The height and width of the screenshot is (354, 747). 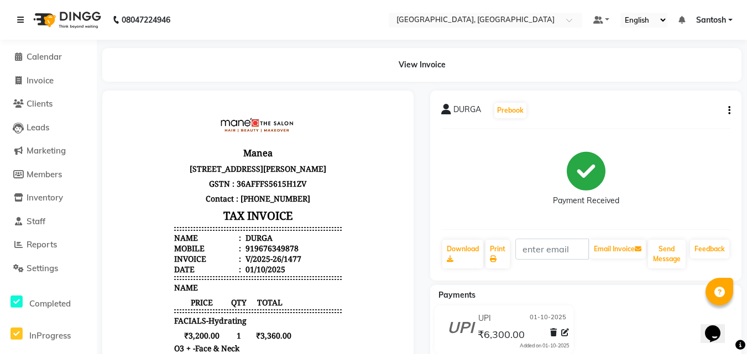 What do you see at coordinates (94, 136) in the screenshot?
I see `div: Name` at bounding box center [94, 136].